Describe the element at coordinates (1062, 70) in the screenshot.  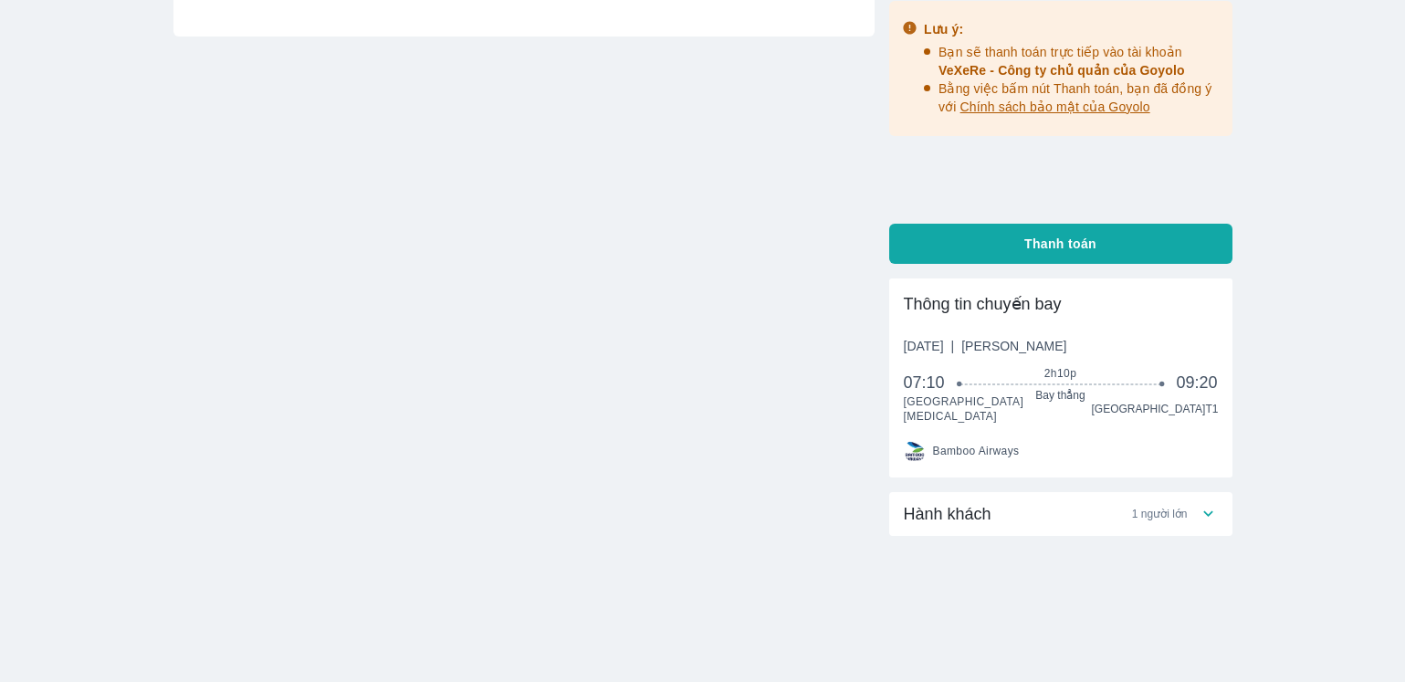
I see `span: VeXeRe - Công ty chủ quản của Goyolo` at that location.